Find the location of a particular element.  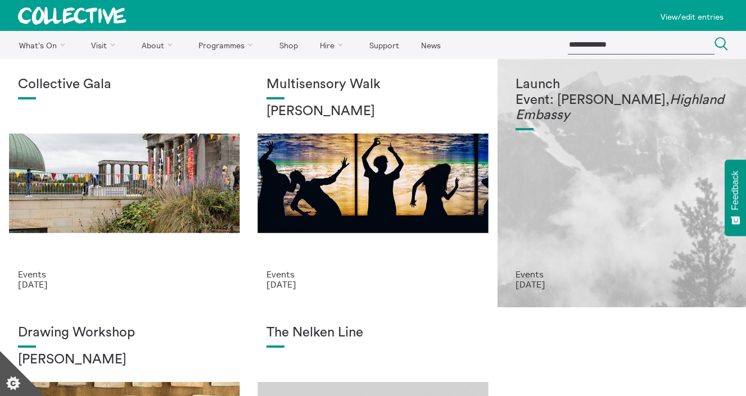

a: About is located at coordinates (159, 45).